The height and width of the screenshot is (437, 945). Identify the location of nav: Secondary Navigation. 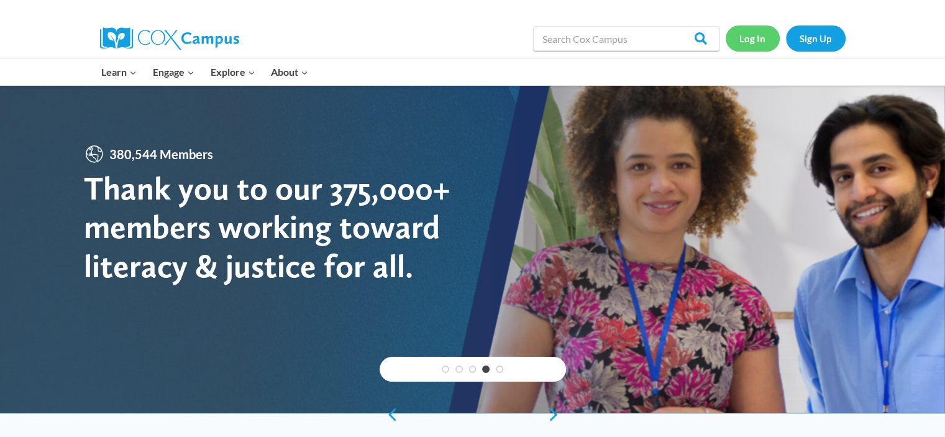
(786, 38).